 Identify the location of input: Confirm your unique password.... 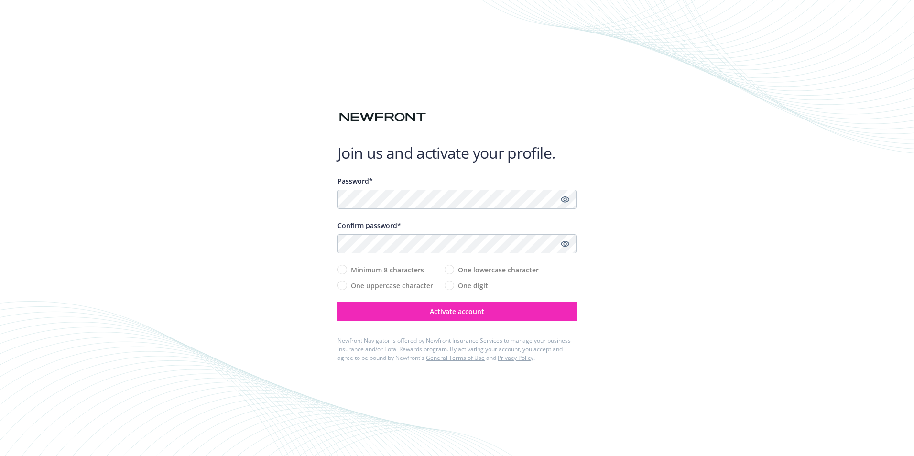
(457, 244).